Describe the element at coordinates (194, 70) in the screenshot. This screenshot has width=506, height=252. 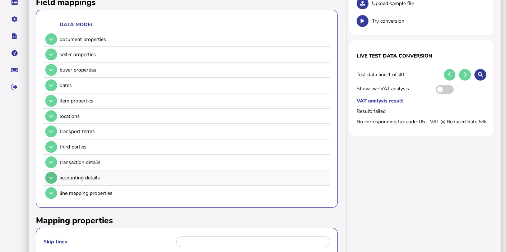
I see `div: buyer properties` at that location.